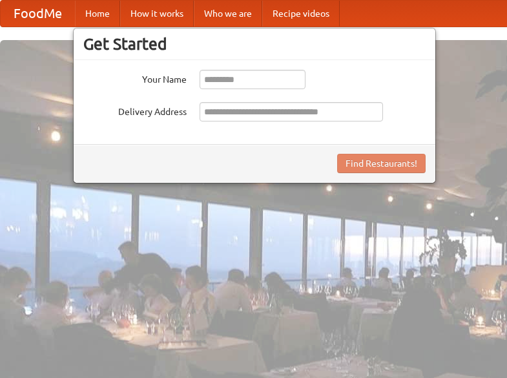 The width and height of the screenshot is (507, 378). Describe the element at coordinates (157, 14) in the screenshot. I see `a: How it works` at that location.